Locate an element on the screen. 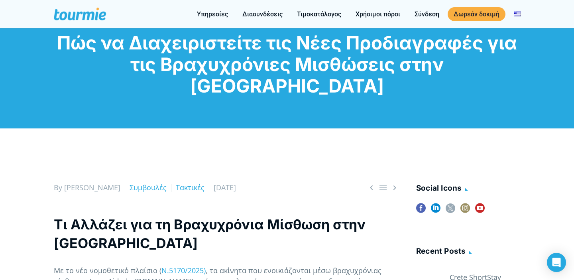  span: Με το νέο νομοθετικό πλαίσιο ( is located at coordinates (108, 270).